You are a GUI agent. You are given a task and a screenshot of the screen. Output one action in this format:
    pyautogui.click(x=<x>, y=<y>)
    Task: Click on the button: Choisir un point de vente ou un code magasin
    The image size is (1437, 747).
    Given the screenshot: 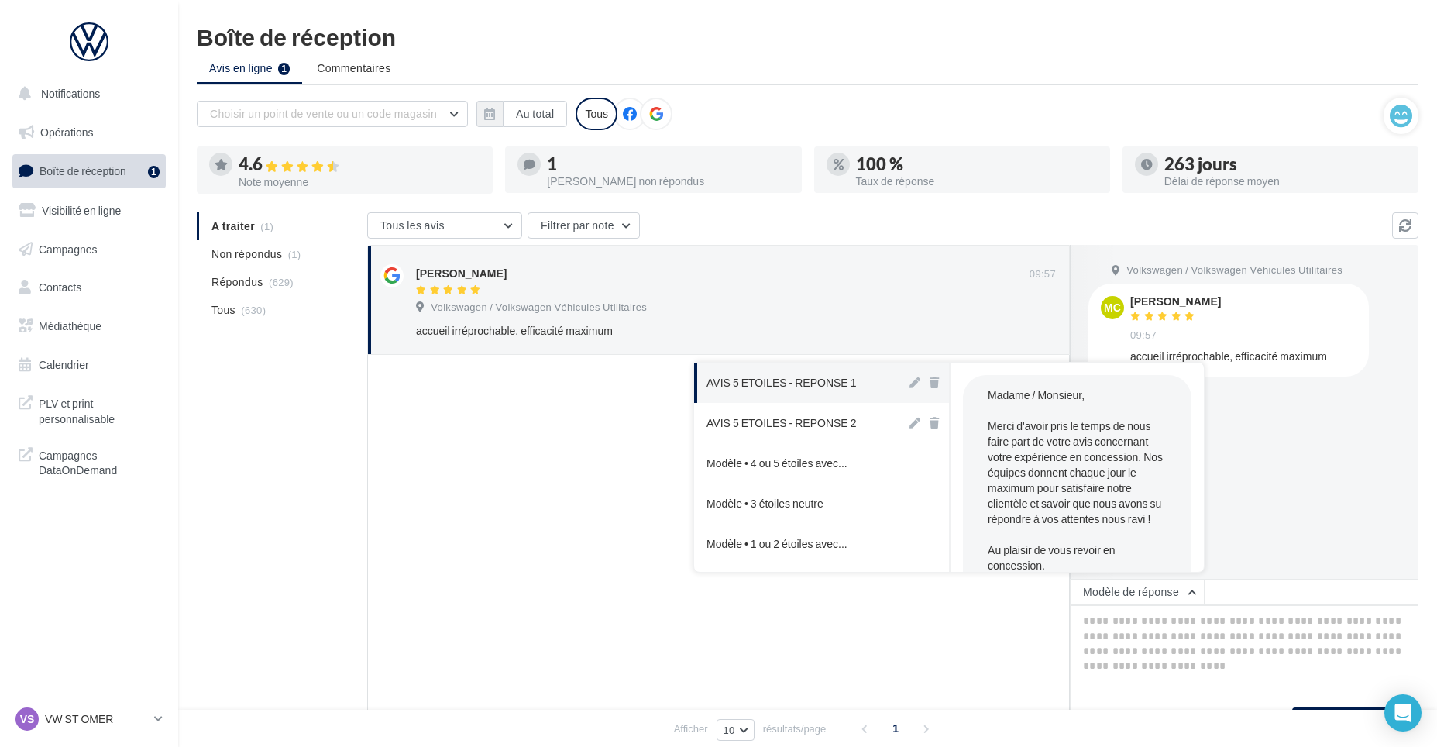 What is the action you would take?
    pyautogui.click(x=332, y=114)
    